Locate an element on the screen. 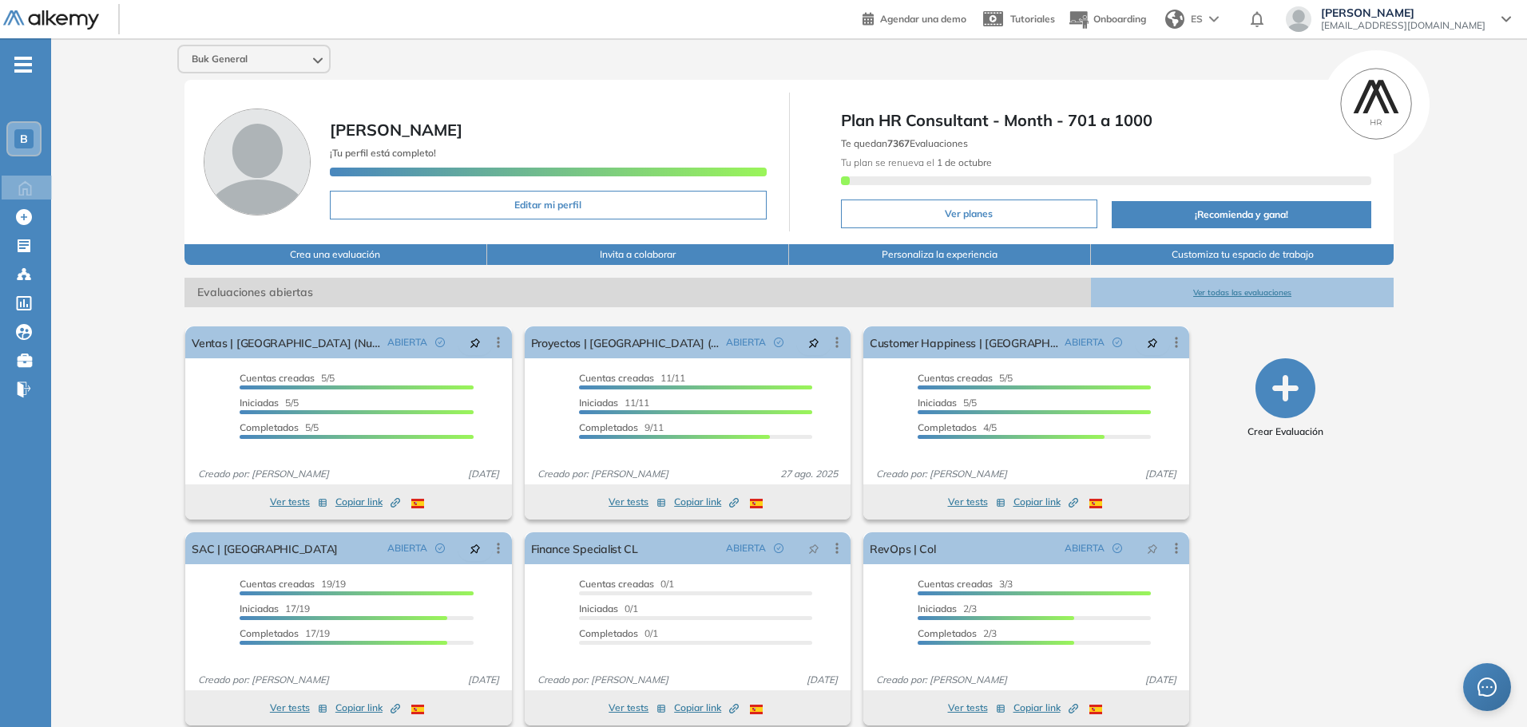 Image resolution: width=1527 pixels, height=727 pixels. button: ¡Recomienda y gana! is located at coordinates (1241, 215).